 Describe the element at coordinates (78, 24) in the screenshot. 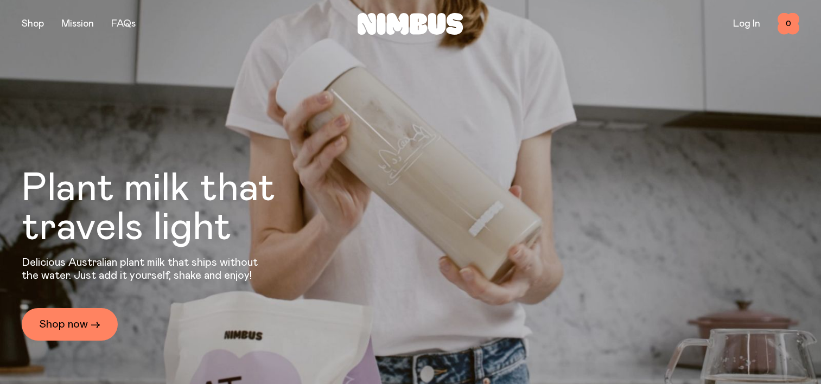

I see `a: Mission` at that location.